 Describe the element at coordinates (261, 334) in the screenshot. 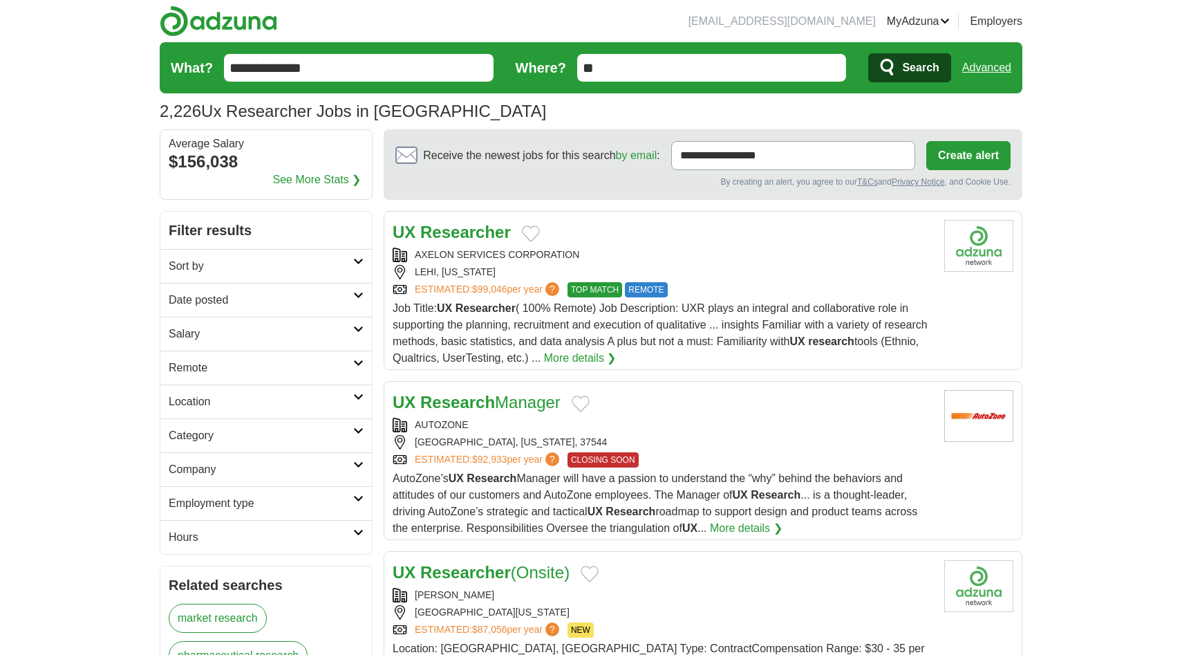

I see `h2: Salary` at that location.